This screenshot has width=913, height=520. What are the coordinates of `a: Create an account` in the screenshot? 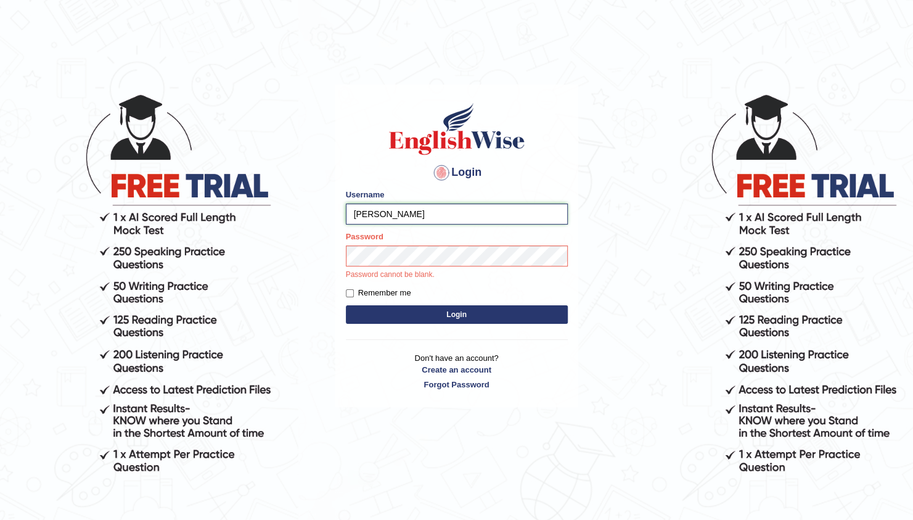 It's located at (457, 369).